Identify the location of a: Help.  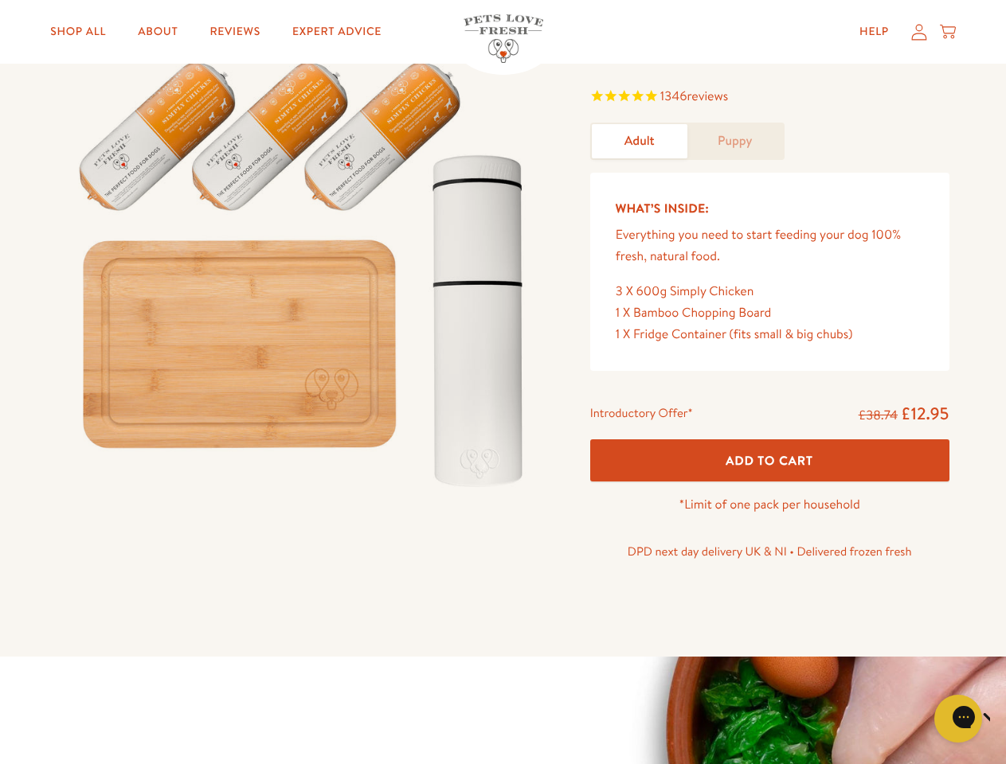
(873, 32).